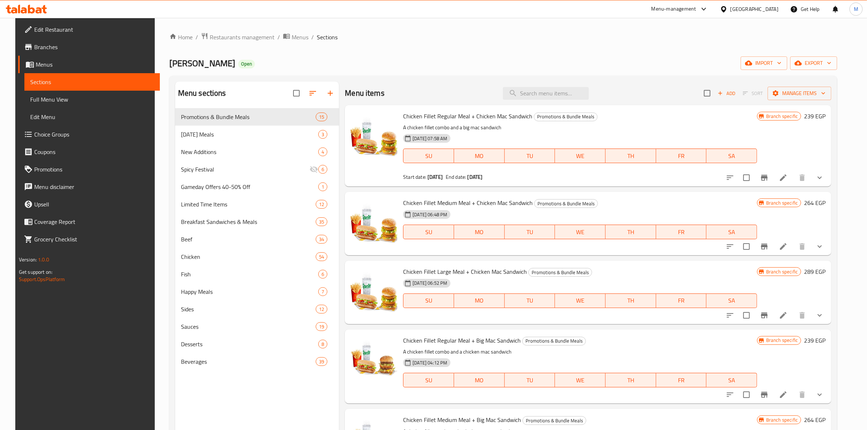  What do you see at coordinates (323, 344) in the screenshot?
I see `span: 8` at bounding box center [323, 344].